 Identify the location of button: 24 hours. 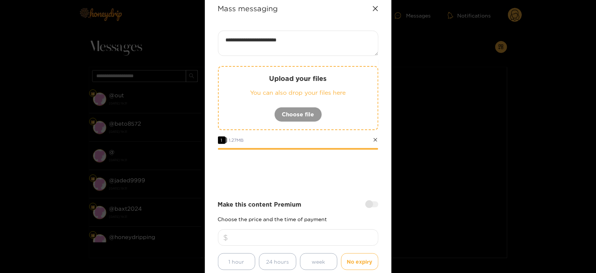
(278, 262).